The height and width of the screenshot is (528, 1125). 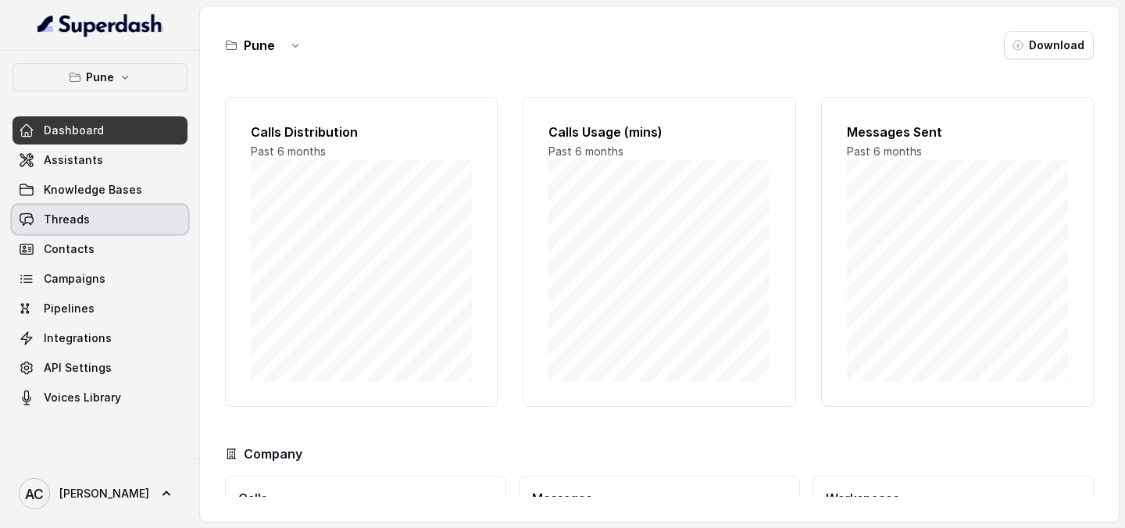 What do you see at coordinates (100, 190) in the screenshot?
I see `a: Knowledge Bases` at bounding box center [100, 190].